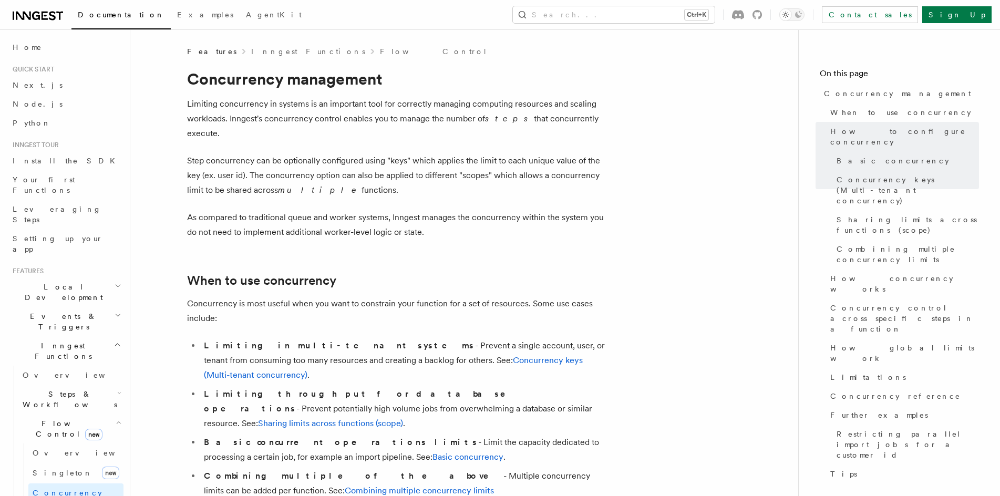 This screenshot has height=496, width=1000. Describe the element at coordinates (68, 399) in the screenshot. I see `span: Steps & Workflows` at that location.